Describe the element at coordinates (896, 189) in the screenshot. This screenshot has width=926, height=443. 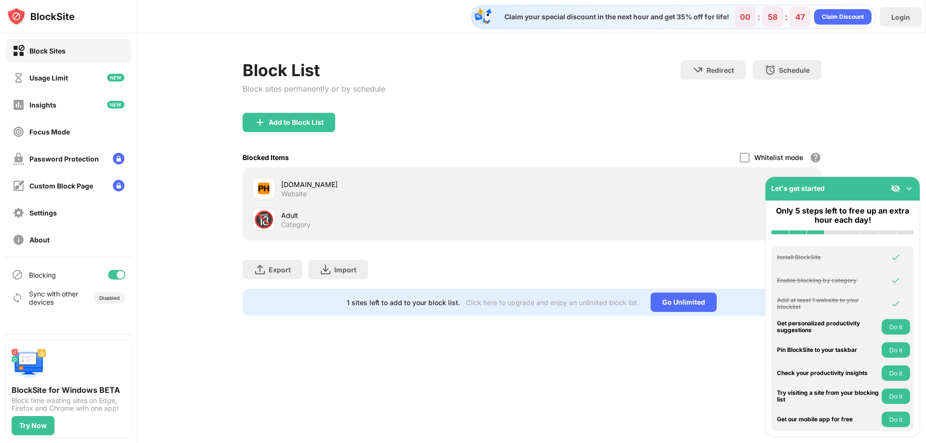
I see `img: eye-not-visible.svg` at that location.